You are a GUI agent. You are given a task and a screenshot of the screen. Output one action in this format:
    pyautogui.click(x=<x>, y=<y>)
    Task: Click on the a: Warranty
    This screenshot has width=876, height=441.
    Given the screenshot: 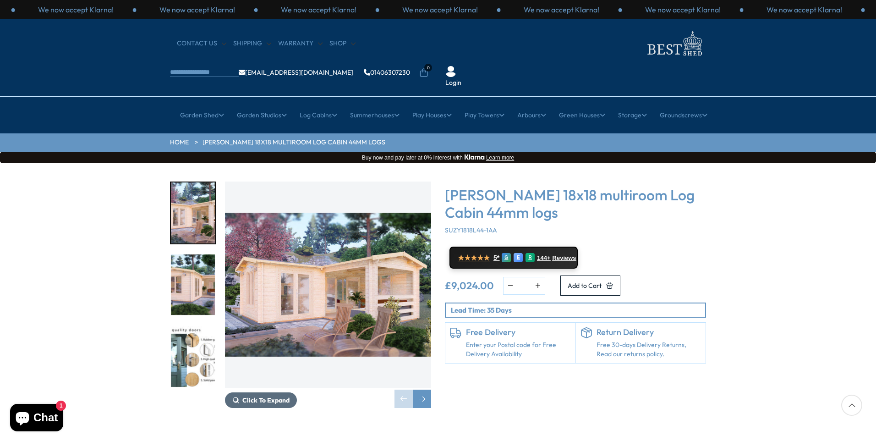 What is the action you would take?
    pyautogui.click(x=300, y=44)
    